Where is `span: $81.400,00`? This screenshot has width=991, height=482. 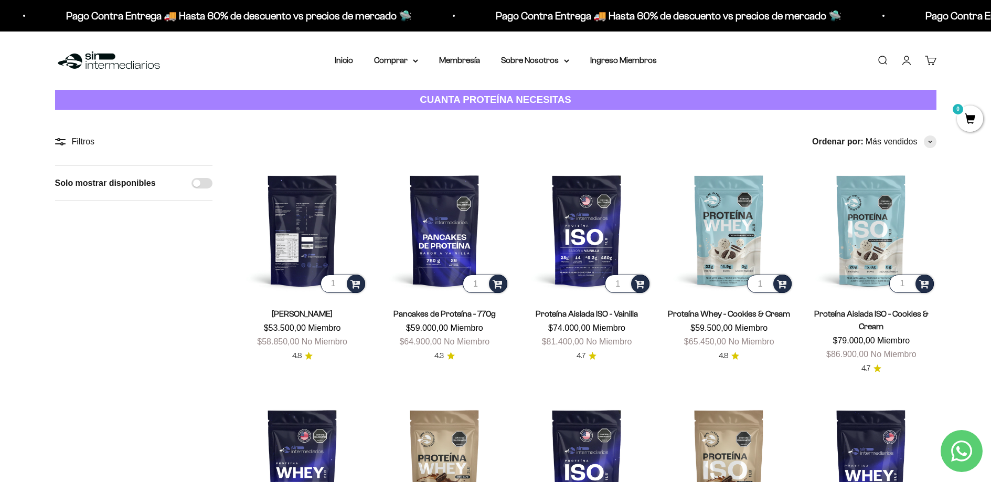
span: $81.400,00 is located at coordinates (563, 341).